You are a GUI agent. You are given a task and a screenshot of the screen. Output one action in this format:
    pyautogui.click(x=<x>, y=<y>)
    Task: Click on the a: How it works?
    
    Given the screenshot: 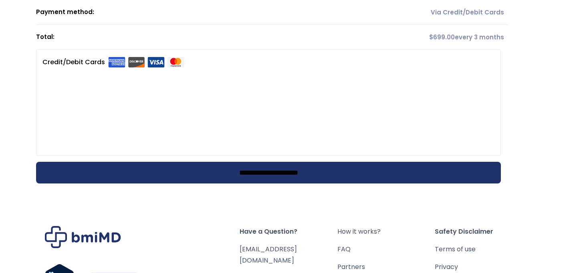 What is the action you would take?
    pyautogui.click(x=386, y=231)
    